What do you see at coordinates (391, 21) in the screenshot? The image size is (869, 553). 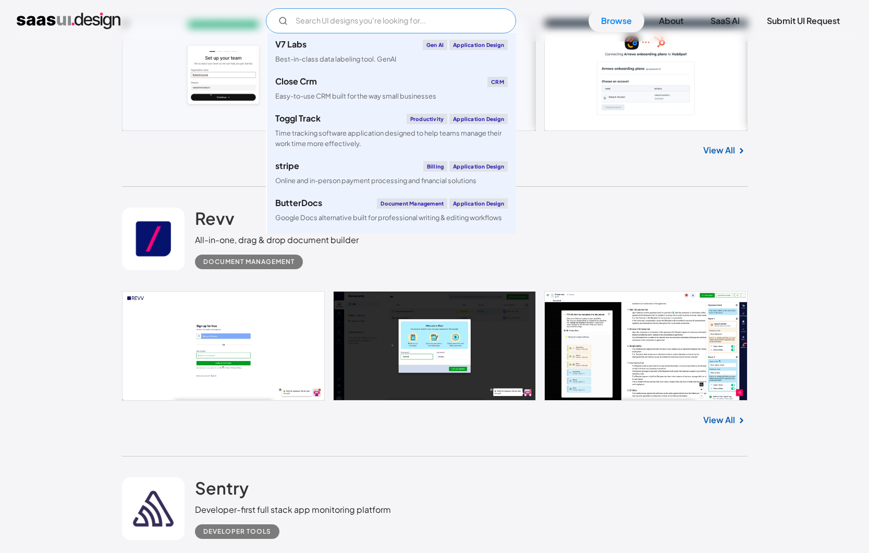 I see `input: Search UI designs you're looking for...` at bounding box center [391, 21].